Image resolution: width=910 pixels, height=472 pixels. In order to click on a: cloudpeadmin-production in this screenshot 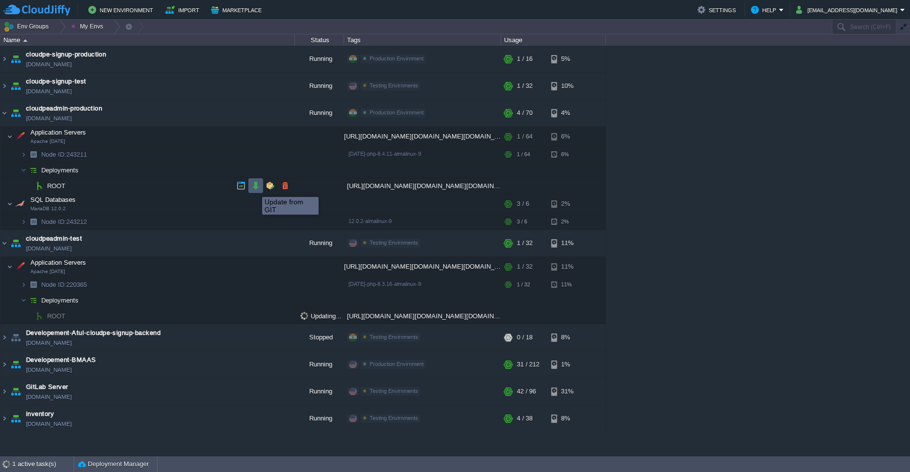, I will do `click(64, 108)`.